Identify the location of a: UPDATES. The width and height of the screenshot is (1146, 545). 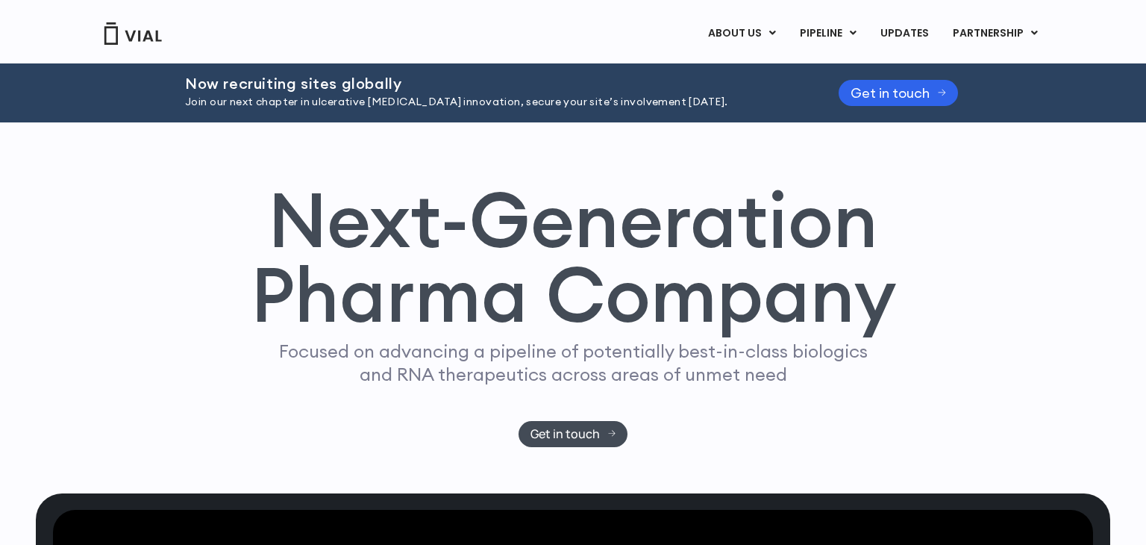
(904, 34).